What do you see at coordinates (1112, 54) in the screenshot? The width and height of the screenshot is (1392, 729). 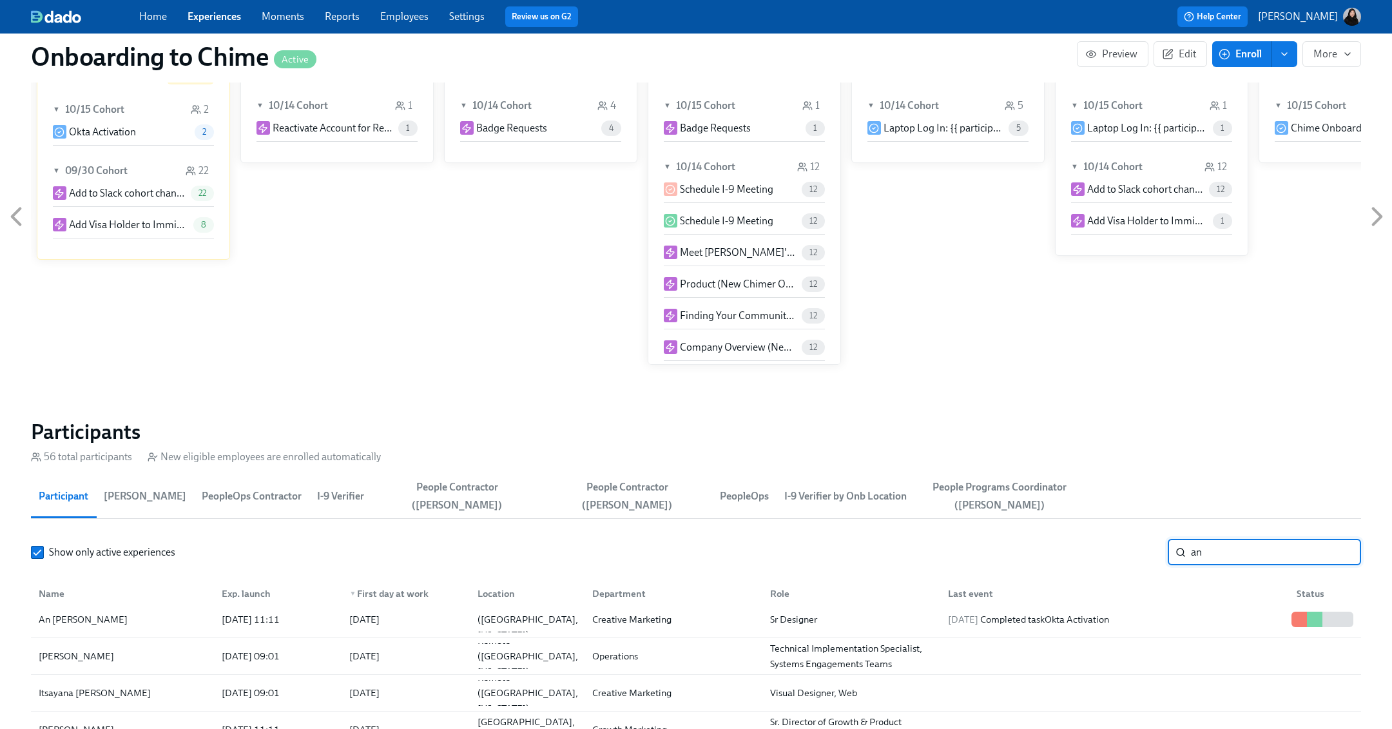 I see `button: Preview` at bounding box center [1112, 54].